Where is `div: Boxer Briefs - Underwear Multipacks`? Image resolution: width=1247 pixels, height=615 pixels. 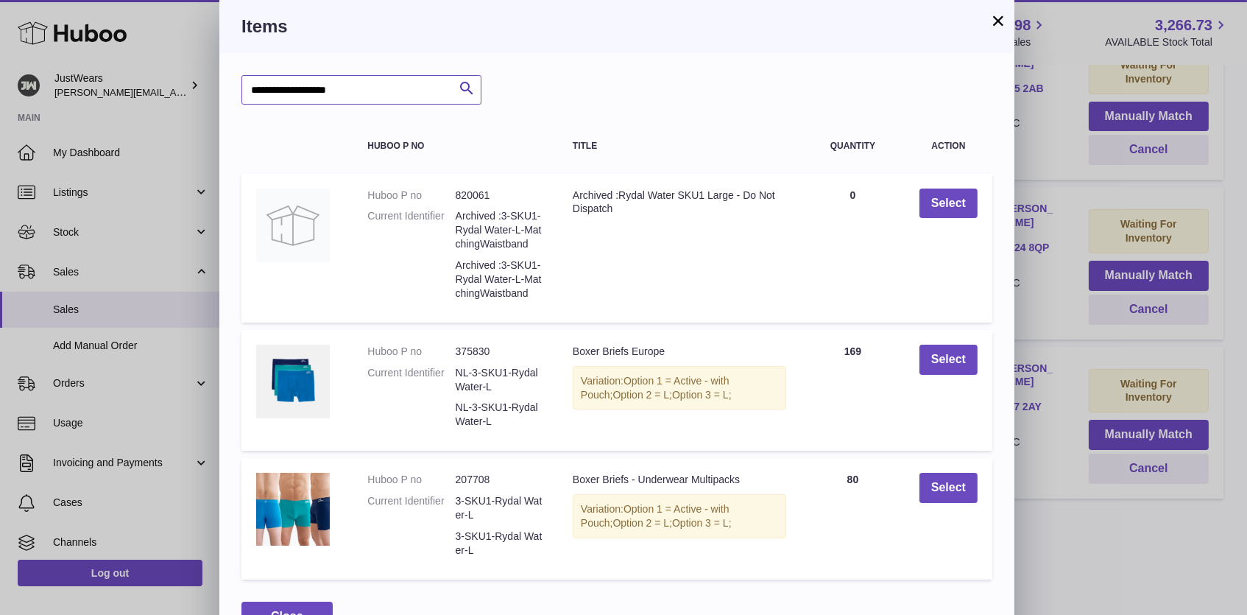
div: Boxer Briefs - Underwear Multipacks is located at coordinates (679, 479).